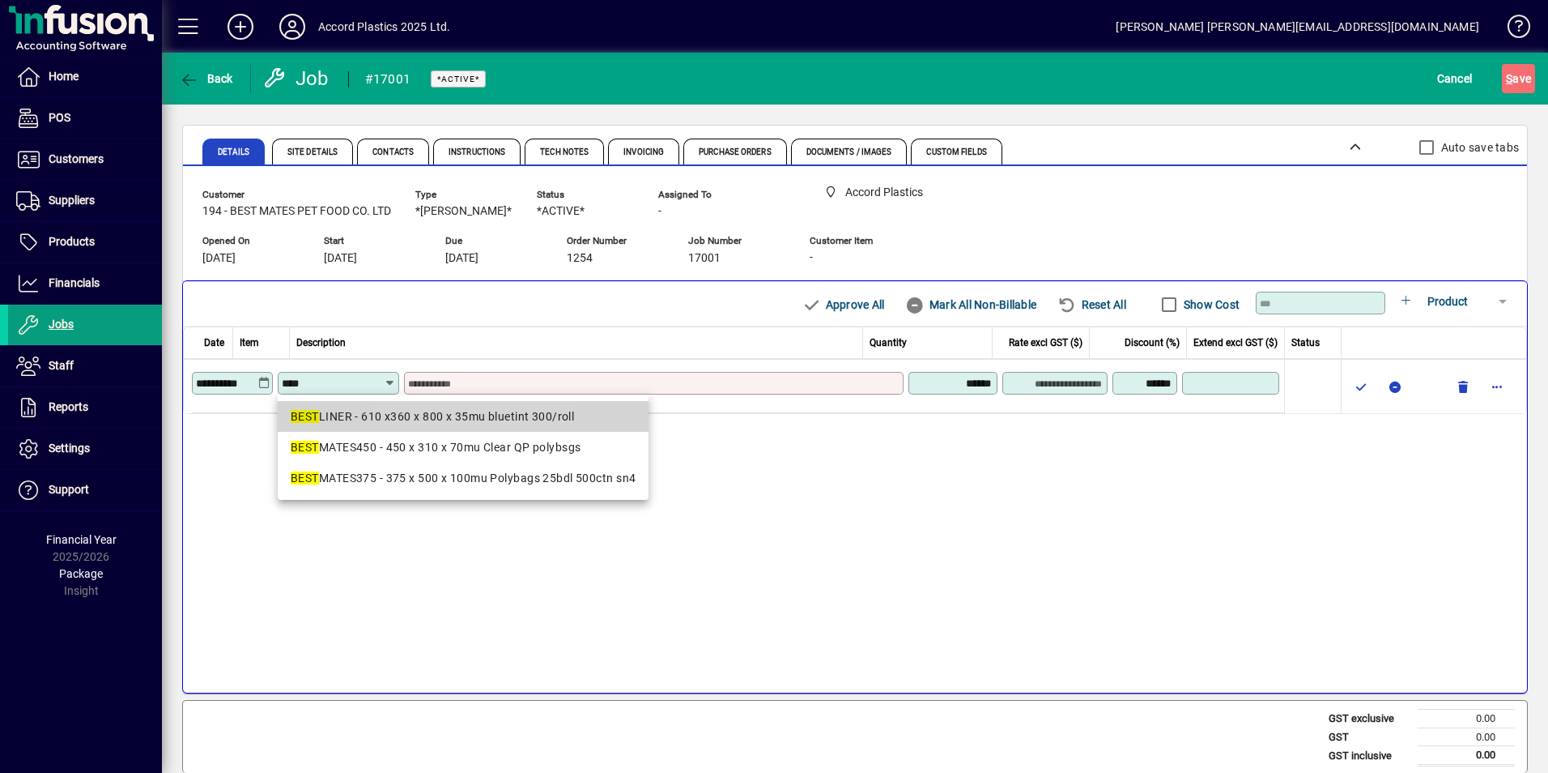 The width and height of the screenshot is (1548, 773). I want to click on button: More options, so click(1497, 386).